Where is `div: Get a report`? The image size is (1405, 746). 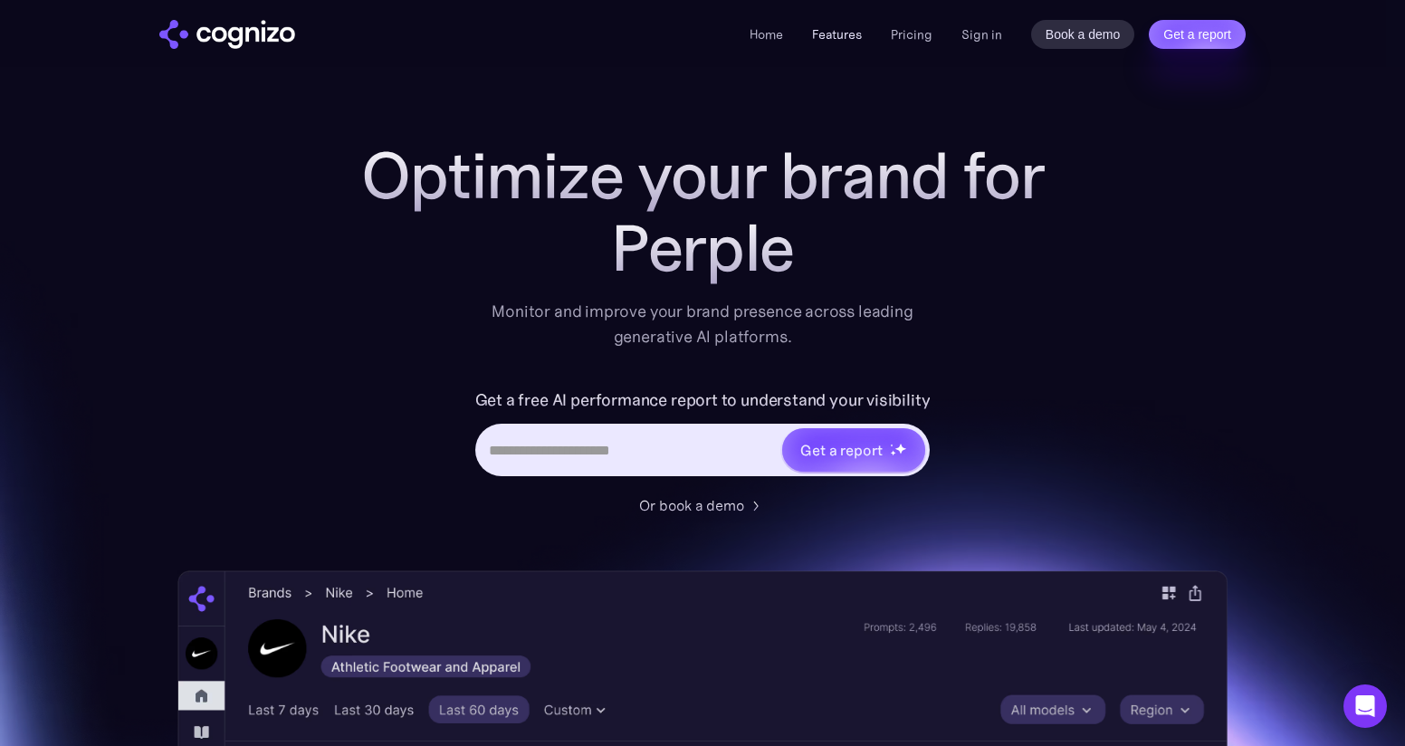
div: Get a report is located at coordinates (841, 450).